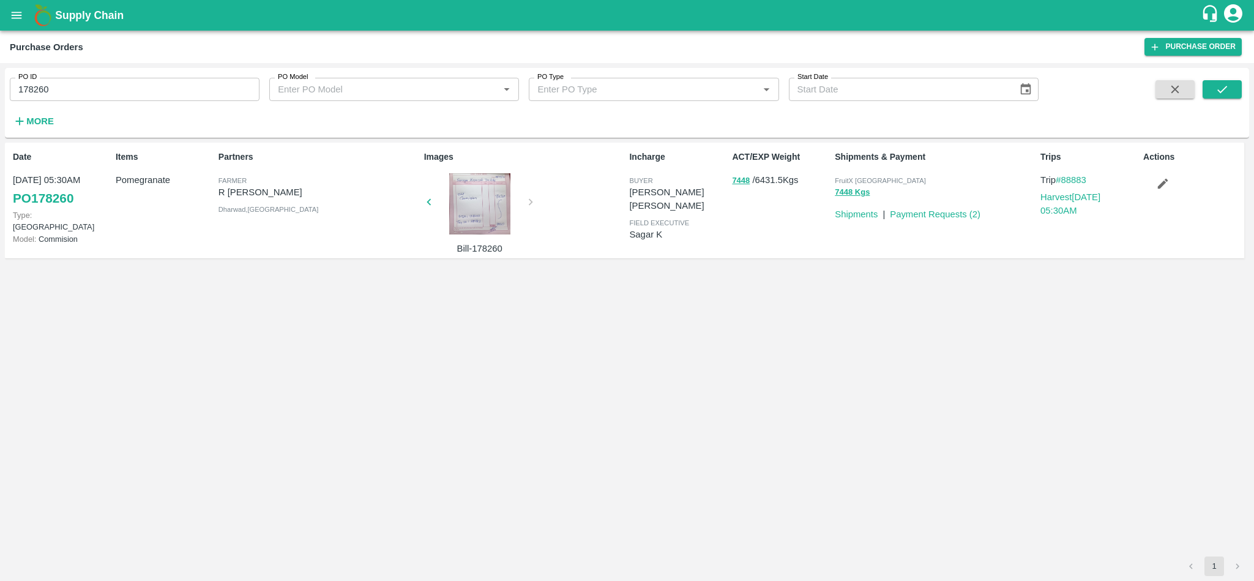  What do you see at coordinates (641, 181) in the screenshot?
I see `span: buyer` at bounding box center [641, 181].